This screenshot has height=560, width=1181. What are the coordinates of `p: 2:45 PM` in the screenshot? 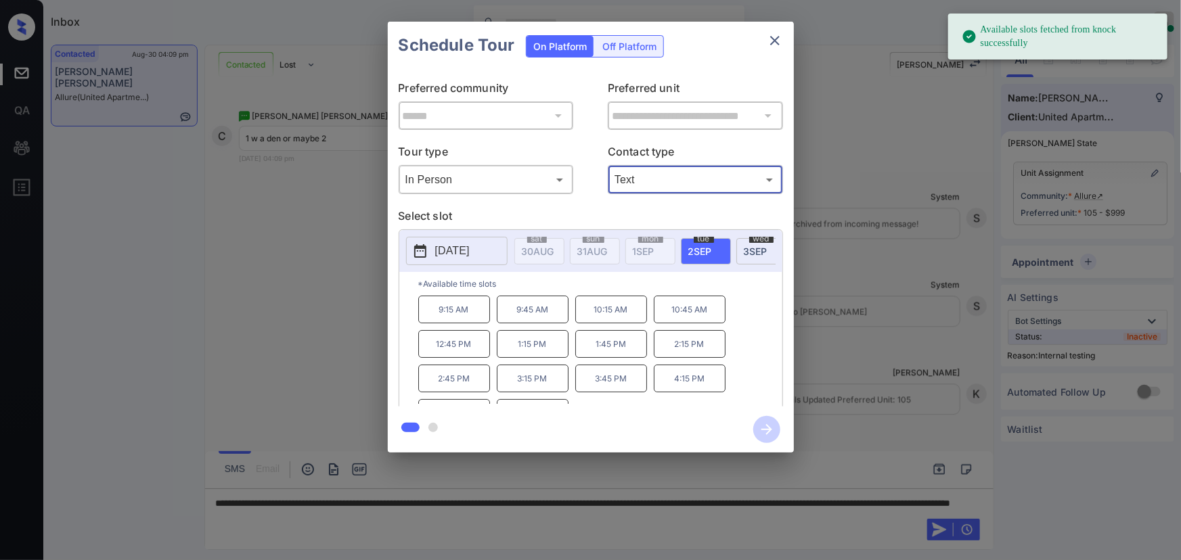 It's located at (454, 378).